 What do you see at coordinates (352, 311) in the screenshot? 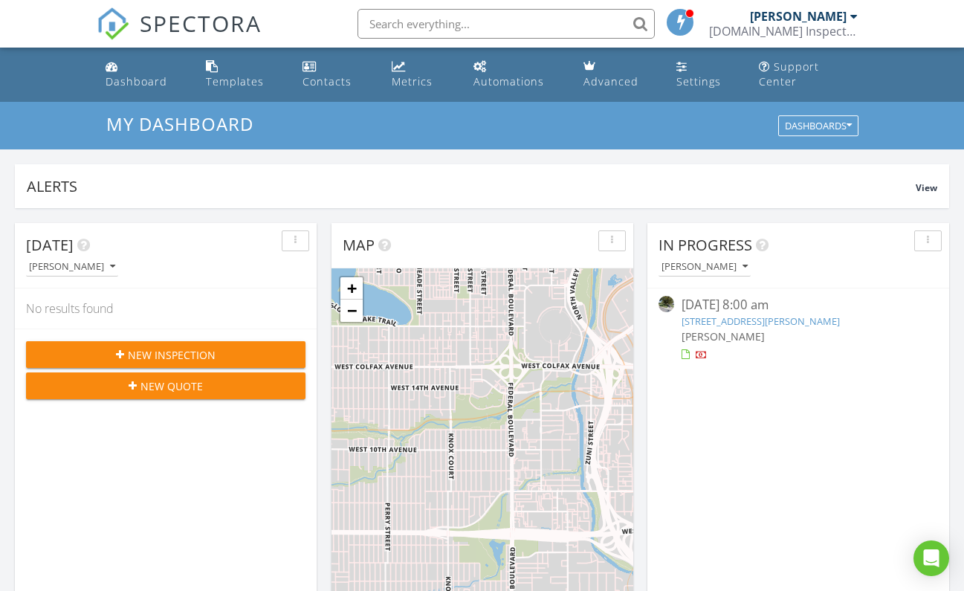
I see `a: Zoom out` at bounding box center [352, 311].